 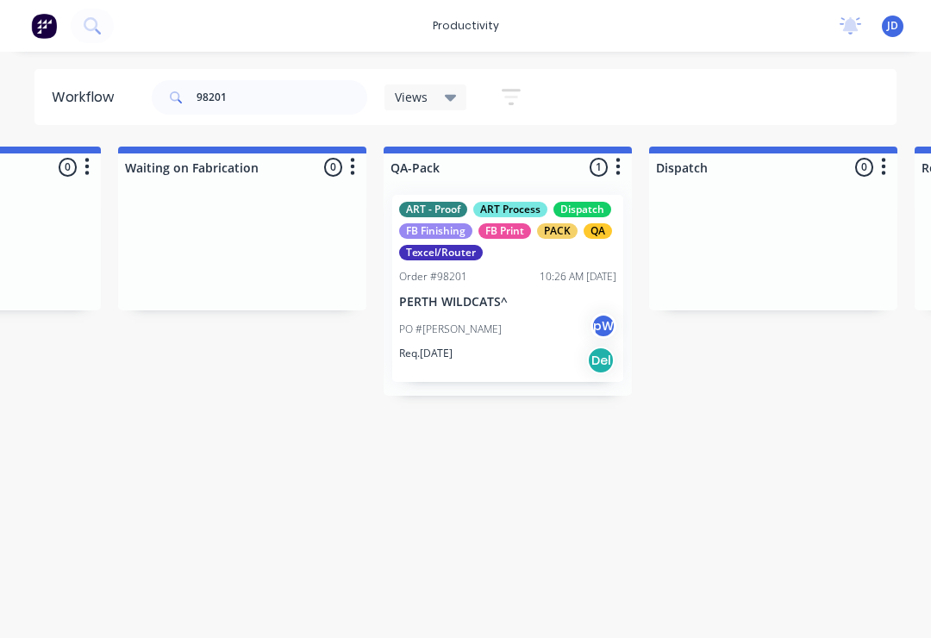 What do you see at coordinates (601, 361) in the screenshot?
I see `div: Del` at bounding box center [601, 361].